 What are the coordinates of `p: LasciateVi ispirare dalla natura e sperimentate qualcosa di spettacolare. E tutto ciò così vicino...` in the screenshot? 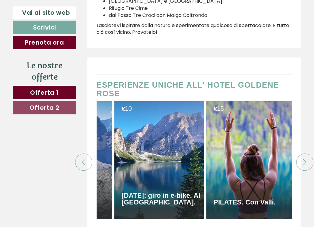 It's located at (195, 32).